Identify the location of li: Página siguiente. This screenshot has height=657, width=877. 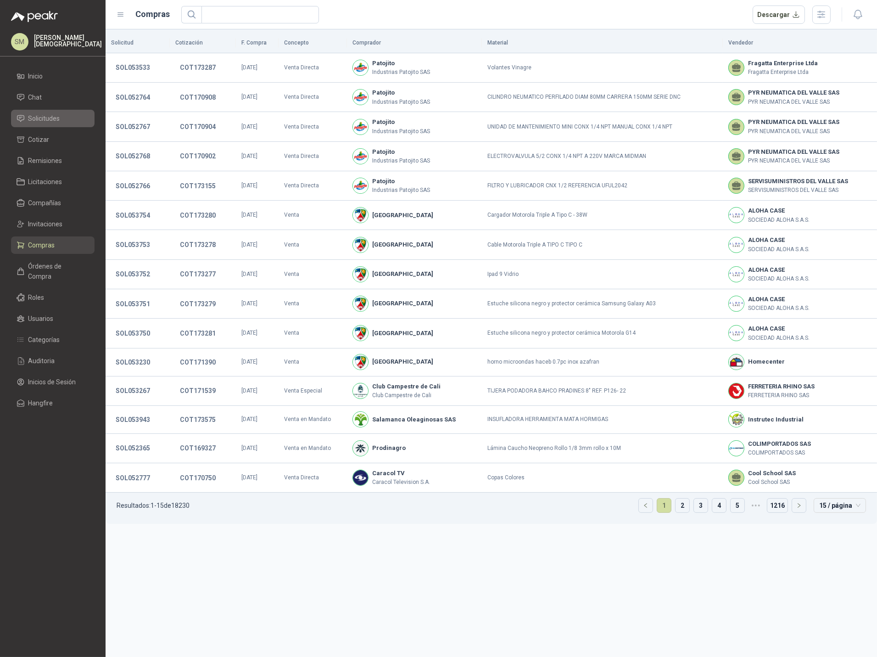
(799, 505).